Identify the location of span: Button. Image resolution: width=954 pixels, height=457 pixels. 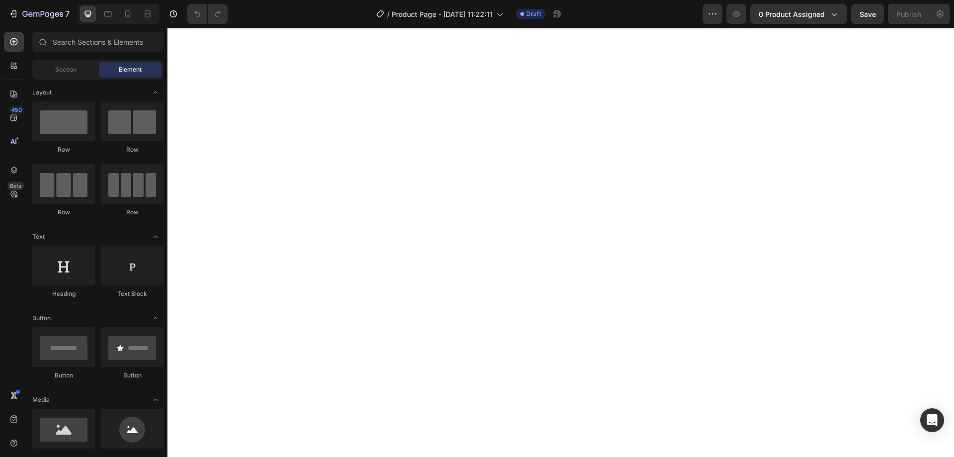
(41, 318).